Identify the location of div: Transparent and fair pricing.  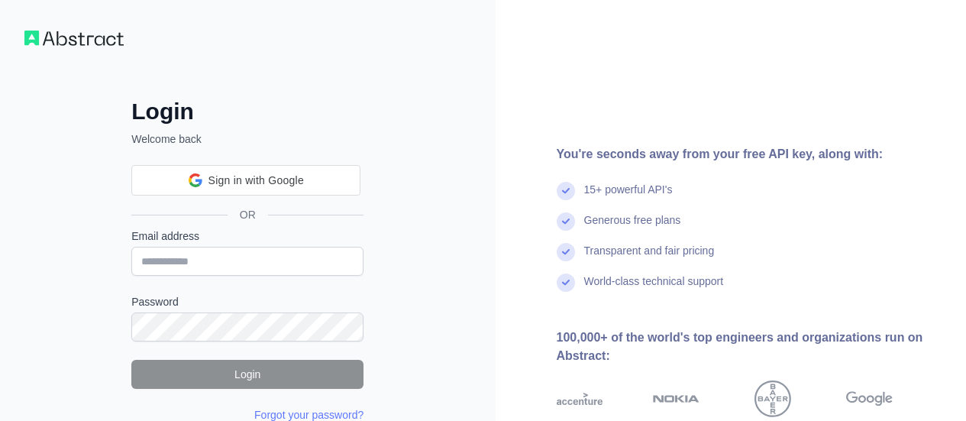
(649, 258).